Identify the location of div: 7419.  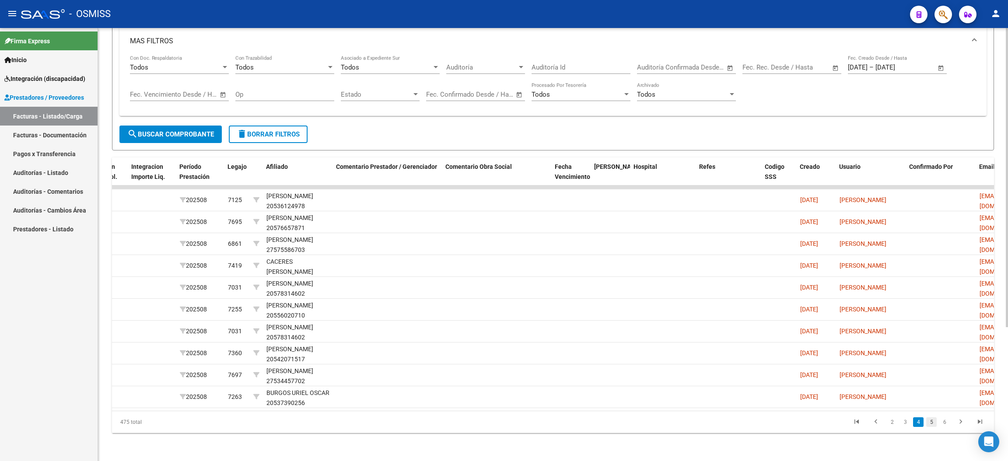
(235, 265).